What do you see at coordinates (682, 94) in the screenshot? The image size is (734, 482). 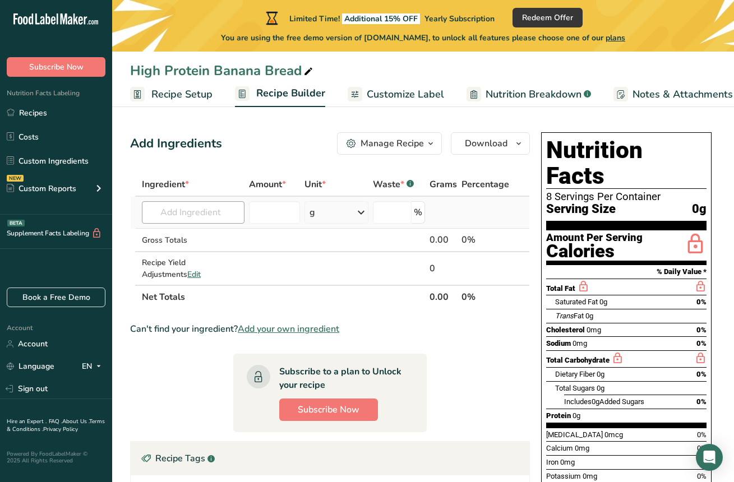 I see `span: Notes & Attachments` at bounding box center [682, 94].